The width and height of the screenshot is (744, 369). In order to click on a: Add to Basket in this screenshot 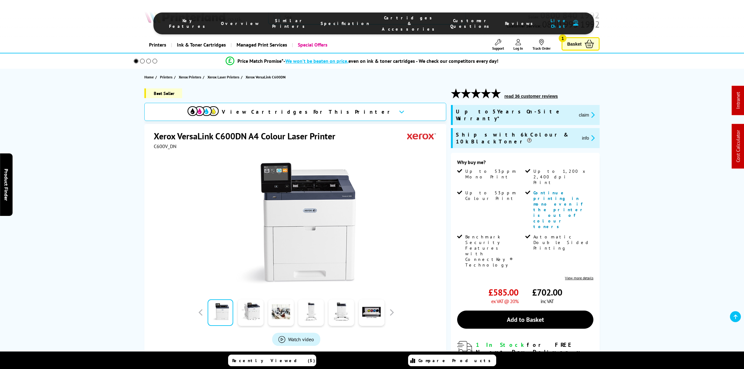, I will do `click(525, 319)`.